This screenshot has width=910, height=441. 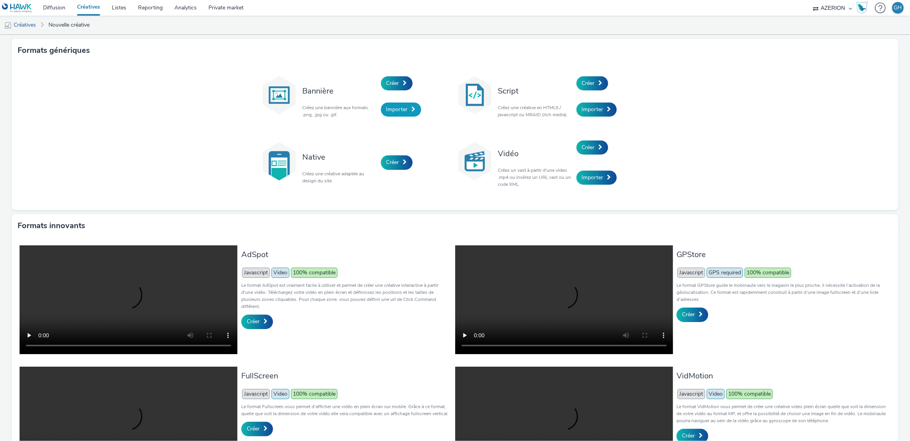 What do you see at coordinates (340, 157) in the screenshot?
I see `h3: Native` at bounding box center [340, 157].